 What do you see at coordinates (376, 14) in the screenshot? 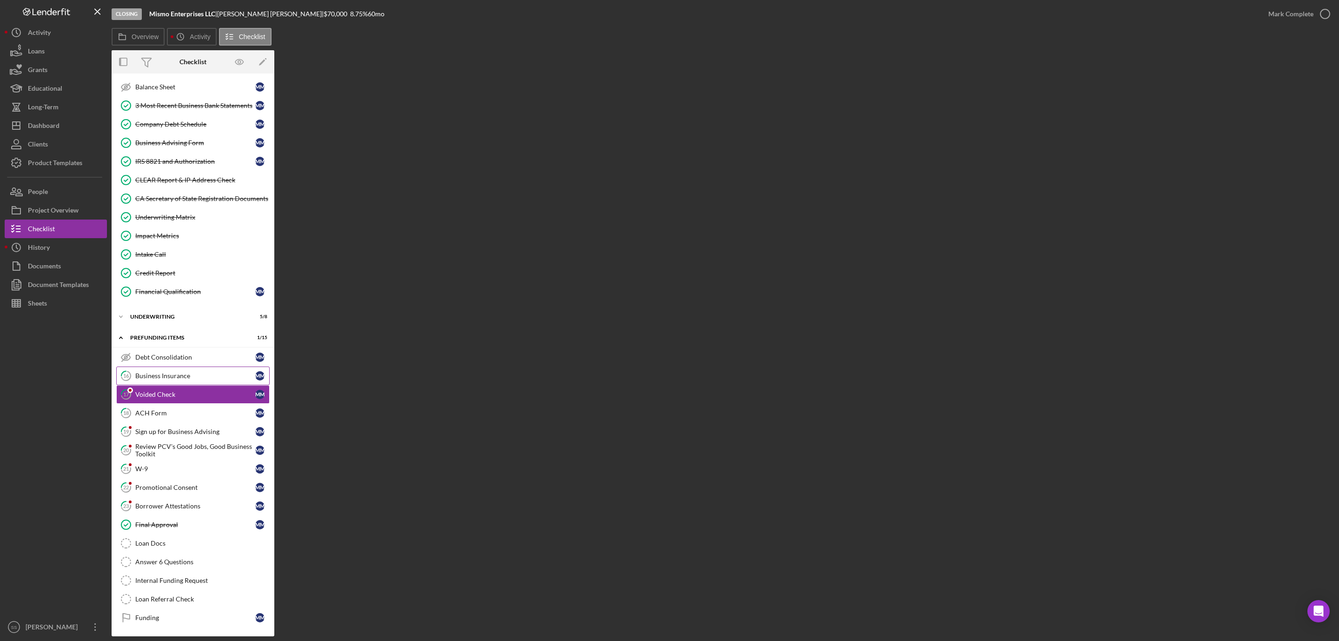
I see `div: 60 mo` at bounding box center [376, 14].